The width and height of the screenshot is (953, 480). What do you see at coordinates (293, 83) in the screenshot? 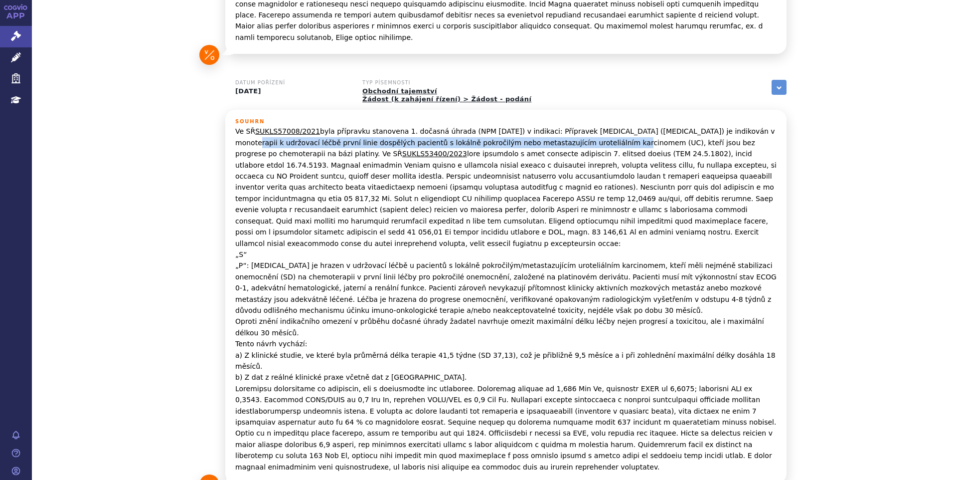
I see `h3: Datum pořízení` at bounding box center [293, 83].